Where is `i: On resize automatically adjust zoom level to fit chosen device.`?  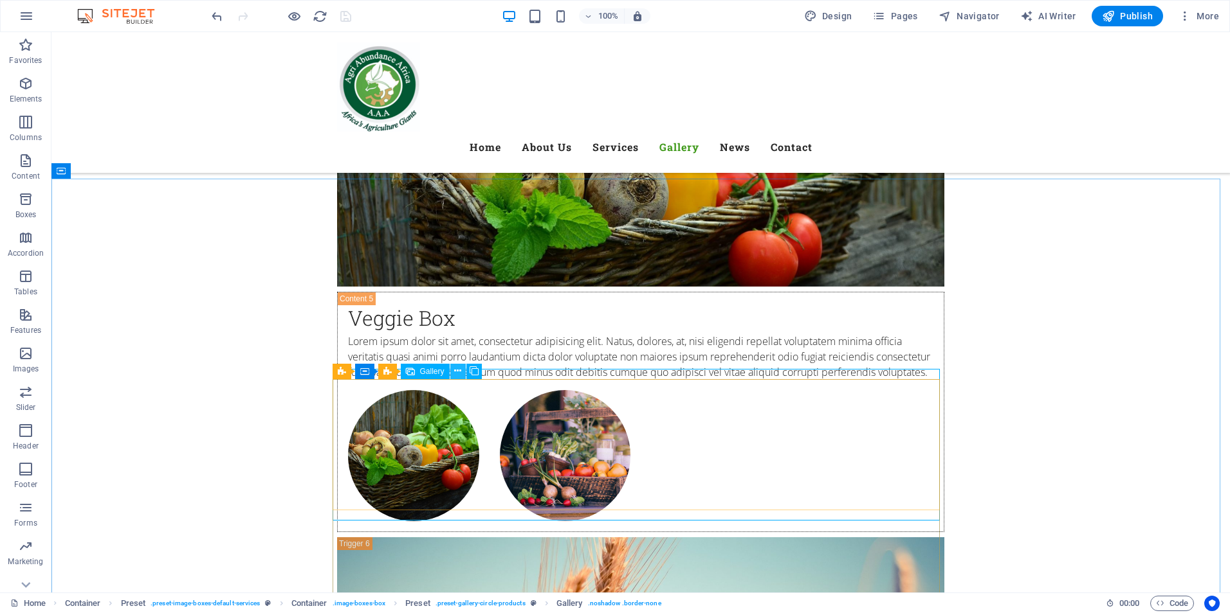 i: On resize automatically adjust zoom level to fit chosen device. is located at coordinates (637, 16).